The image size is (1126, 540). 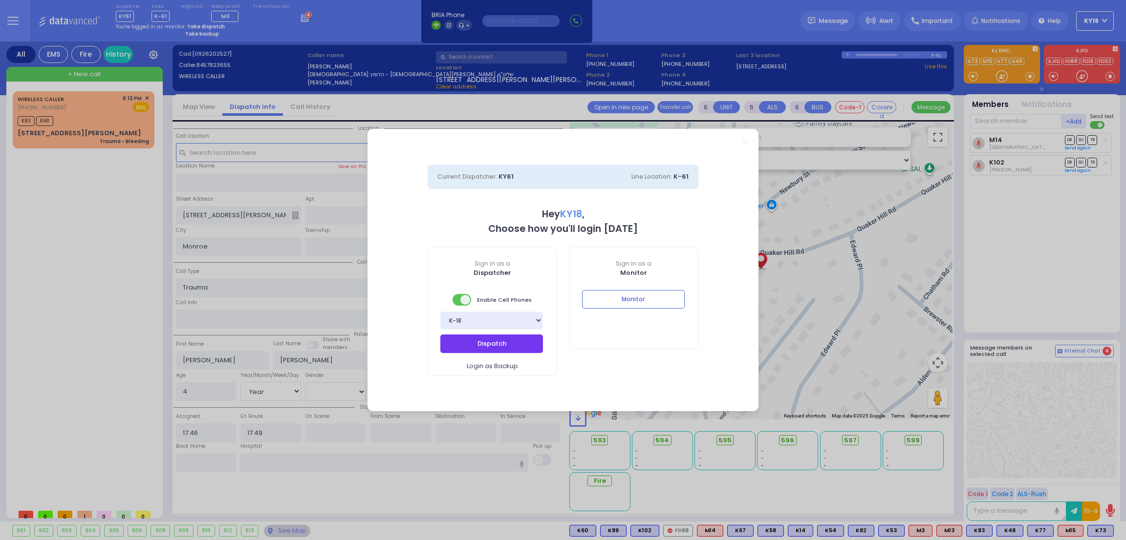 What do you see at coordinates (467, 176) in the screenshot?
I see `span: Current Dispatcher:` at bounding box center [467, 176].